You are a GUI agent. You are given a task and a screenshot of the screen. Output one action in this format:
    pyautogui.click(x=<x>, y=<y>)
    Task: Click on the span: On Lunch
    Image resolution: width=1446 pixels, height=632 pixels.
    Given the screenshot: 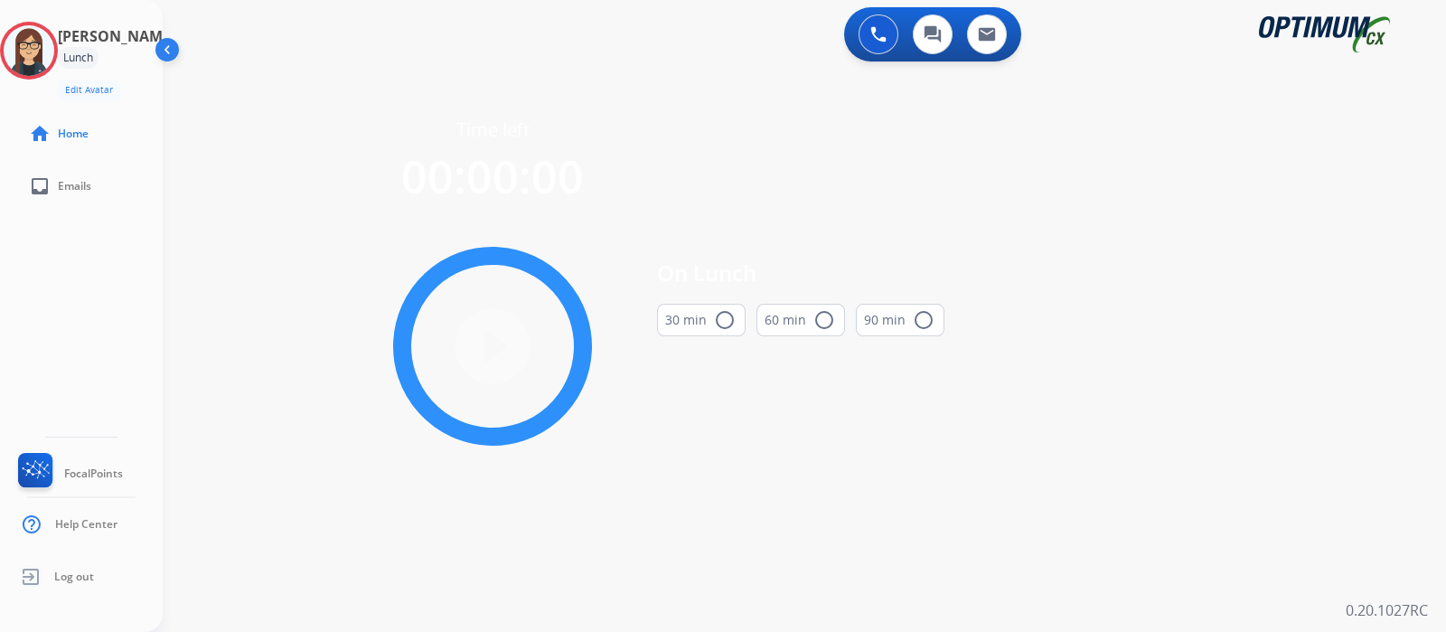 What is the action you would take?
    pyautogui.click(x=801, y=273)
    